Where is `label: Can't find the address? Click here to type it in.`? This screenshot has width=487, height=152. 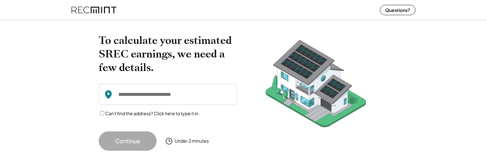
label: Can't find the address? Click here to type it in. is located at coordinates (152, 113).